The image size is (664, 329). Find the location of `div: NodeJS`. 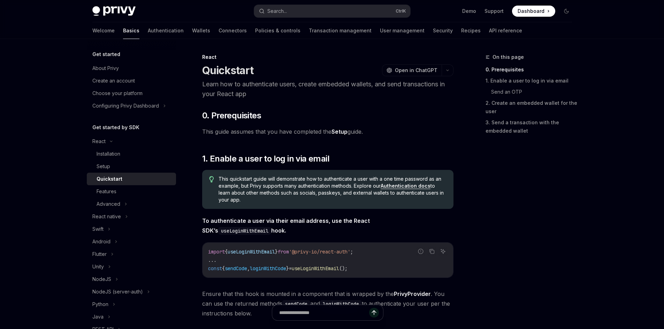

div: NodeJS is located at coordinates (102, 279).